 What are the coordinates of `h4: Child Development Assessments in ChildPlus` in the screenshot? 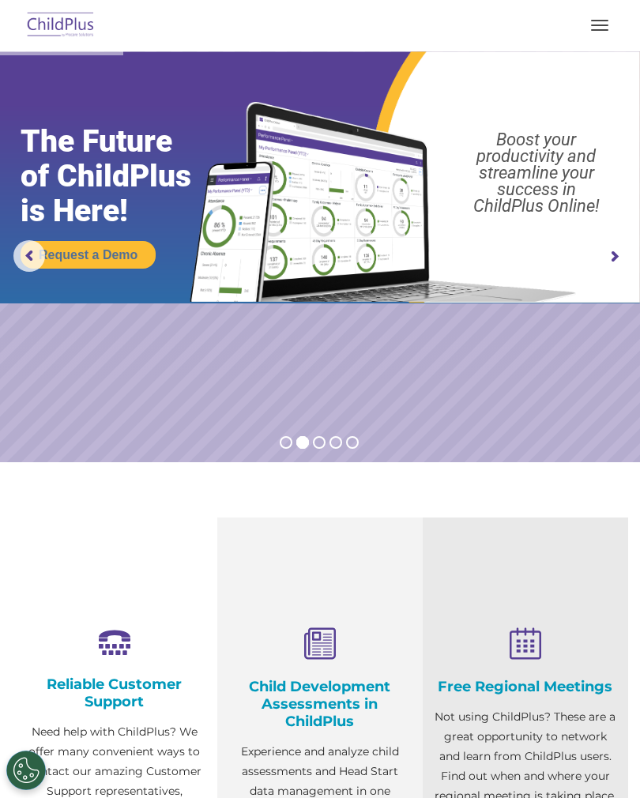 It's located at (320, 704).